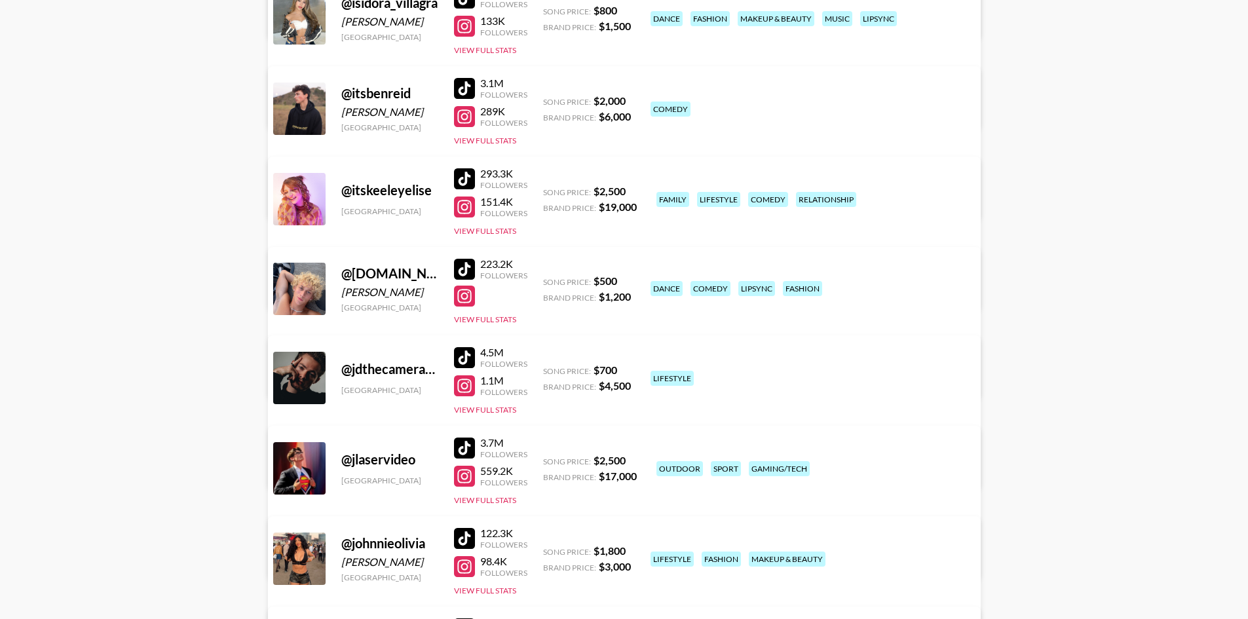 The image size is (1248, 619). What do you see at coordinates (618, 476) in the screenshot?
I see `strong: $ 17,000` at bounding box center [618, 476].